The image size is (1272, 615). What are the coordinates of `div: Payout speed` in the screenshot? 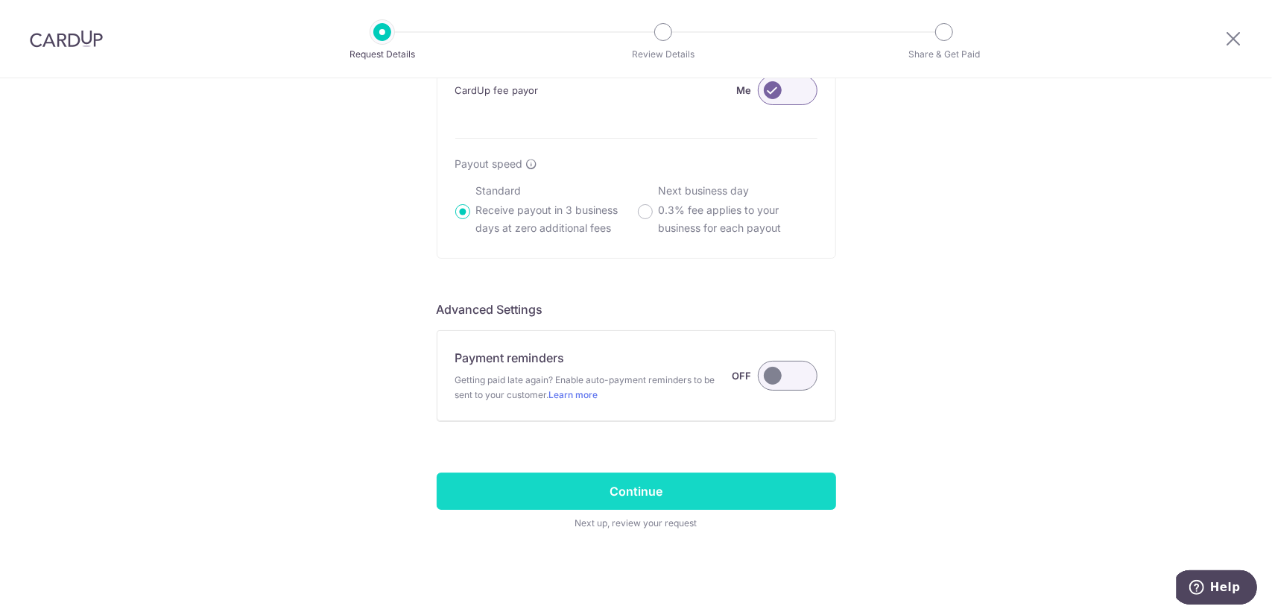 It's located at (636, 164).